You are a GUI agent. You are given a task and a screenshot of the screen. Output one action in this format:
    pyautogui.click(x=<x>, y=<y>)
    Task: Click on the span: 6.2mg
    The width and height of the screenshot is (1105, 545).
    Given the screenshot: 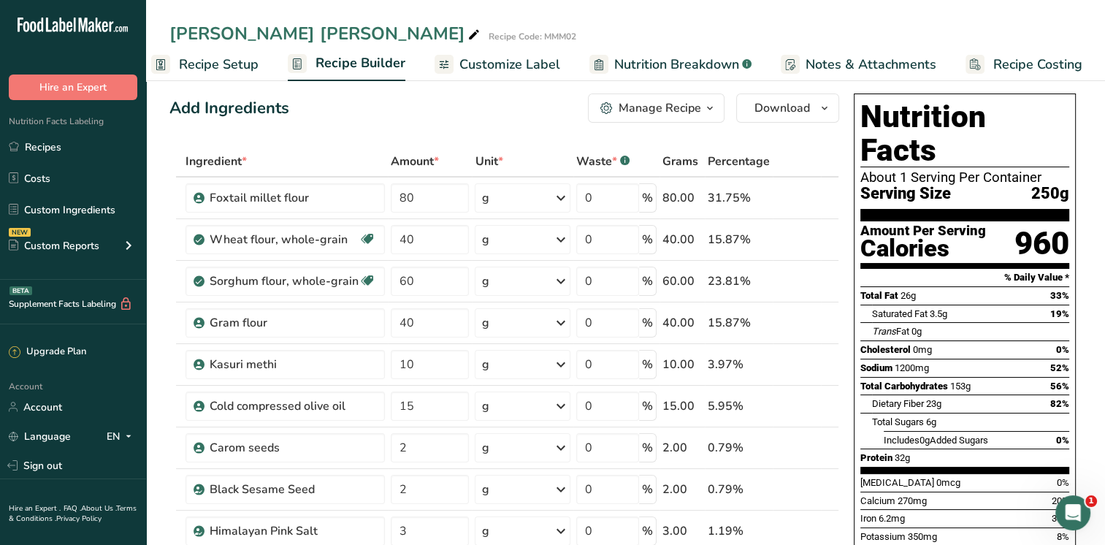 What is the action you would take?
    pyautogui.click(x=892, y=518)
    